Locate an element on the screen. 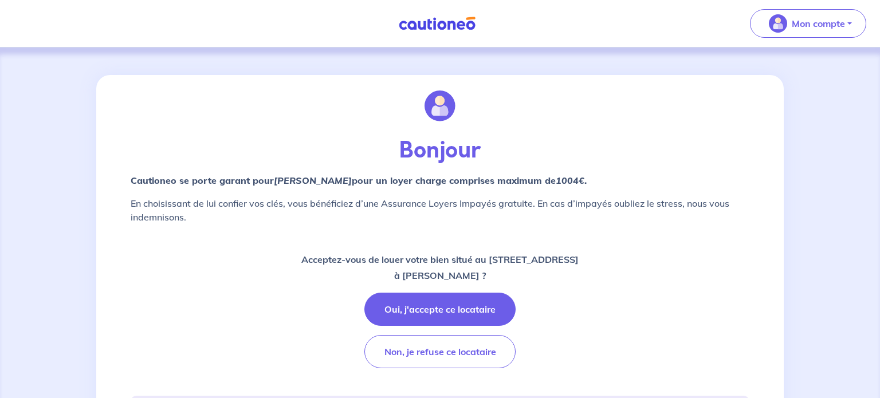 The width and height of the screenshot is (880, 398). button: illu_account_valid_menu.svgMon compte is located at coordinates (808, 23).